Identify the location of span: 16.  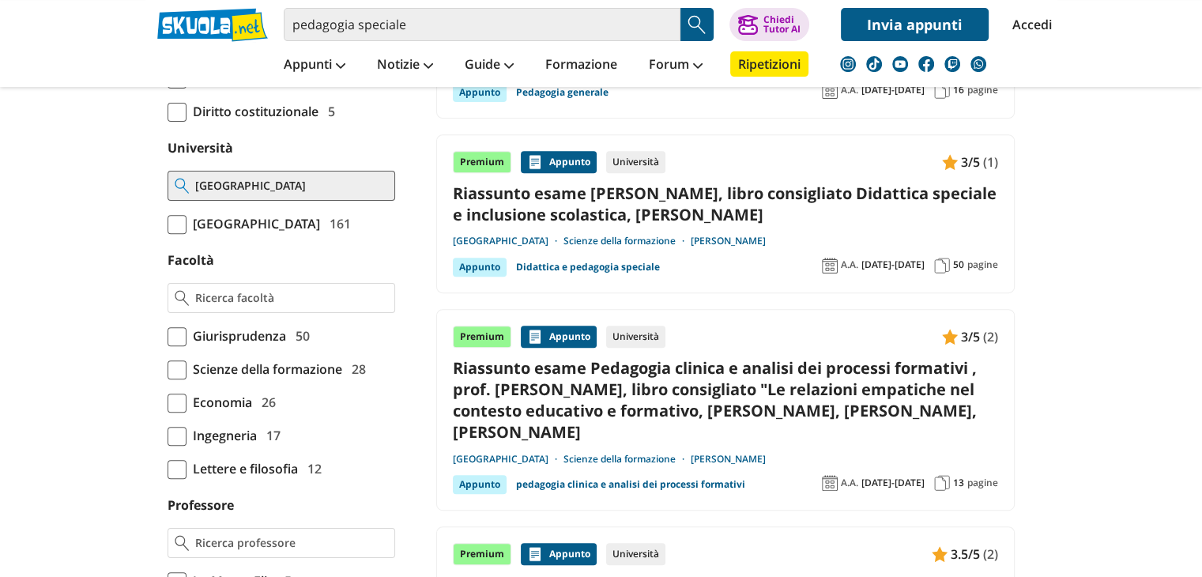
(959, 90).